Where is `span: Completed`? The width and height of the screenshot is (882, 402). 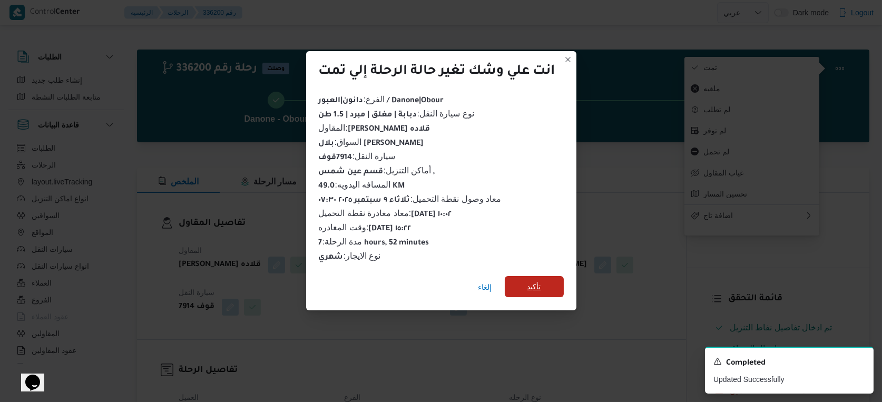 span: Completed is located at coordinates (745, 364).